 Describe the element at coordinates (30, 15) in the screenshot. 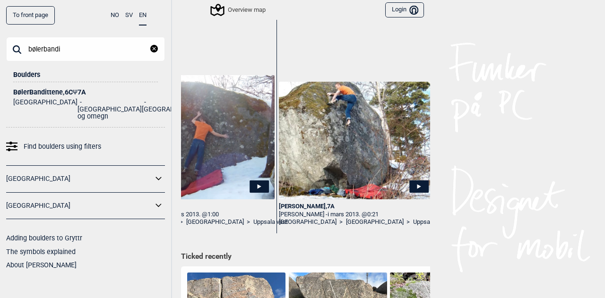

I see `a: To front page` at that location.